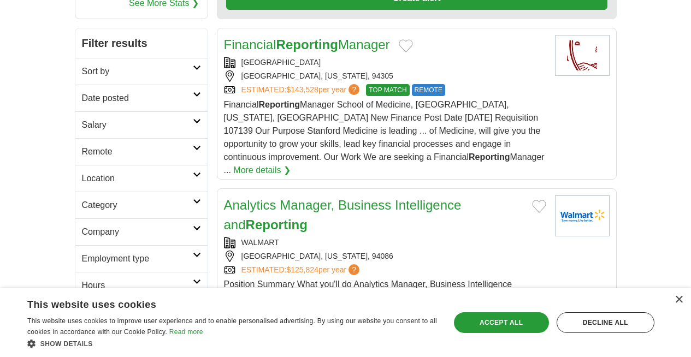  Describe the element at coordinates (387, 90) in the screenshot. I see `span: TOP MATCH` at that location.